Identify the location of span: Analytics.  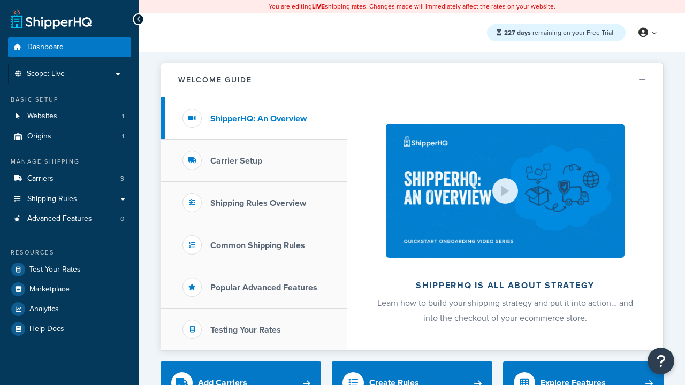
(44, 309).